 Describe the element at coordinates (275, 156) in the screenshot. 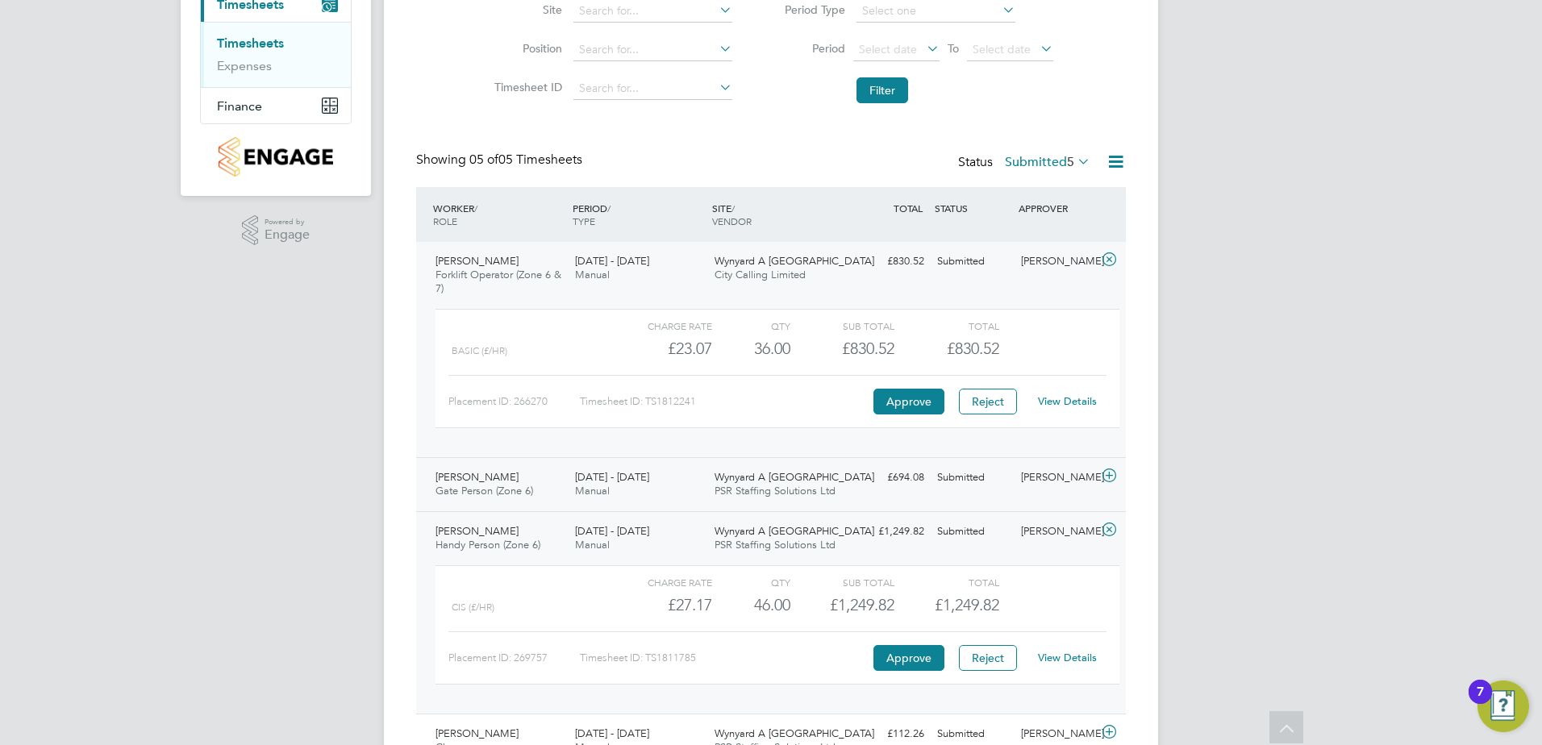

I see `img: countryside-properties-logo-retina.png` at that location.